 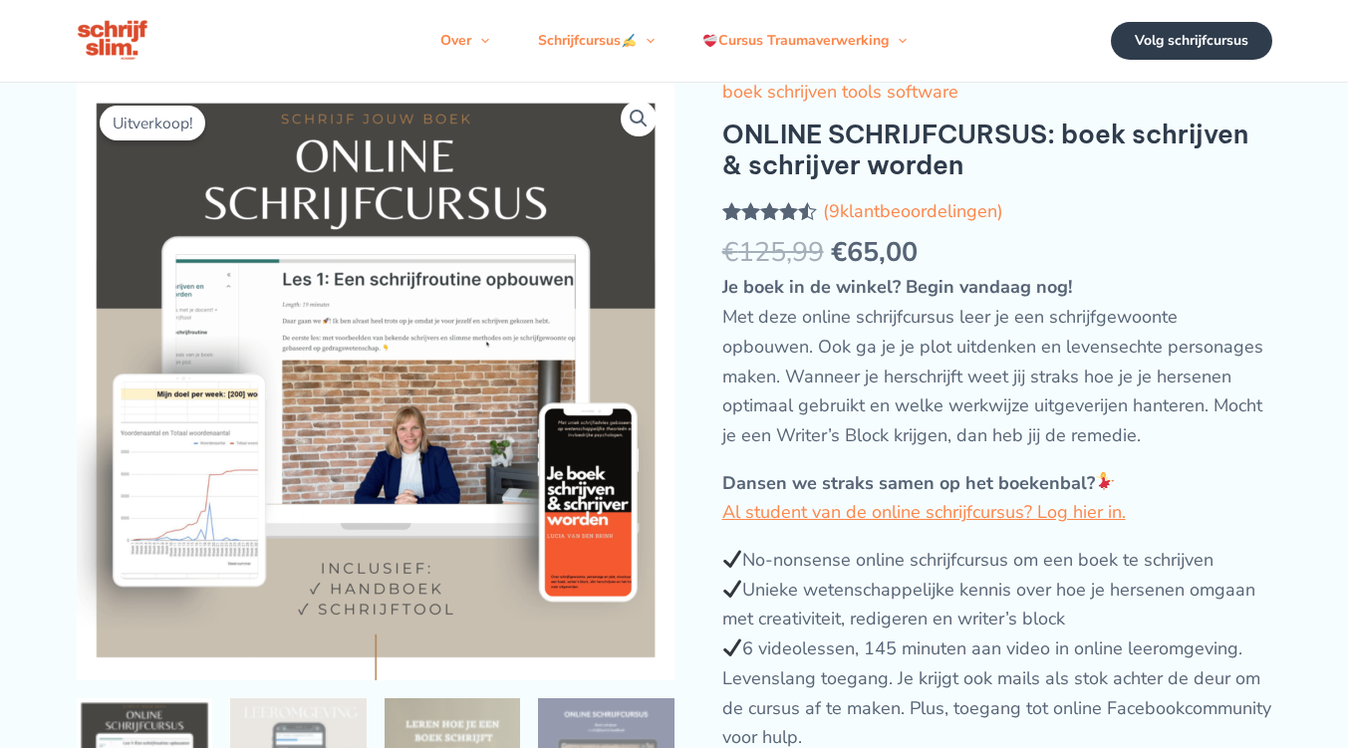 What do you see at coordinates (674, 41) in the screenshot?
I see `nav: Navigatie op de site: Menu` at bounding box center [674, 41].